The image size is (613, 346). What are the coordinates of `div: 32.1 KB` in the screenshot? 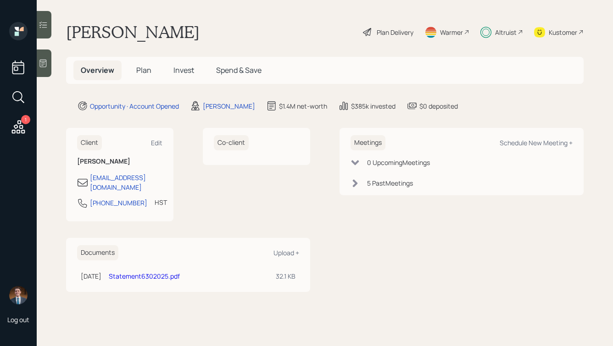 It's located at (285, 276).